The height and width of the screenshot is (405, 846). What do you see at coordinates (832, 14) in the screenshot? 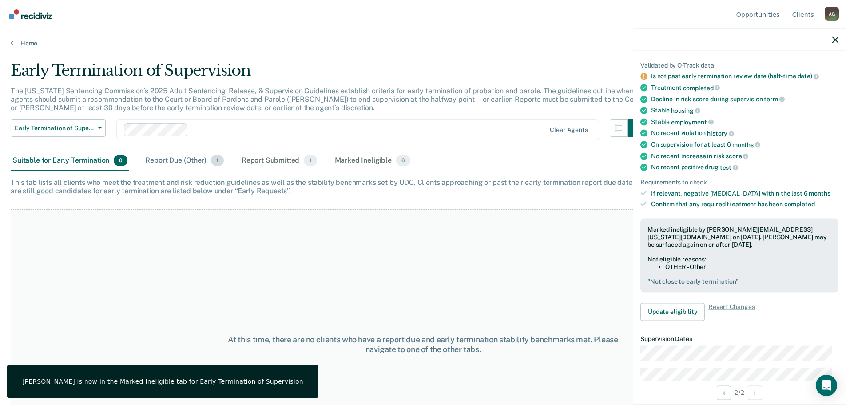
I see `button: Profile dropdown button` at bounding box center [832, 14].